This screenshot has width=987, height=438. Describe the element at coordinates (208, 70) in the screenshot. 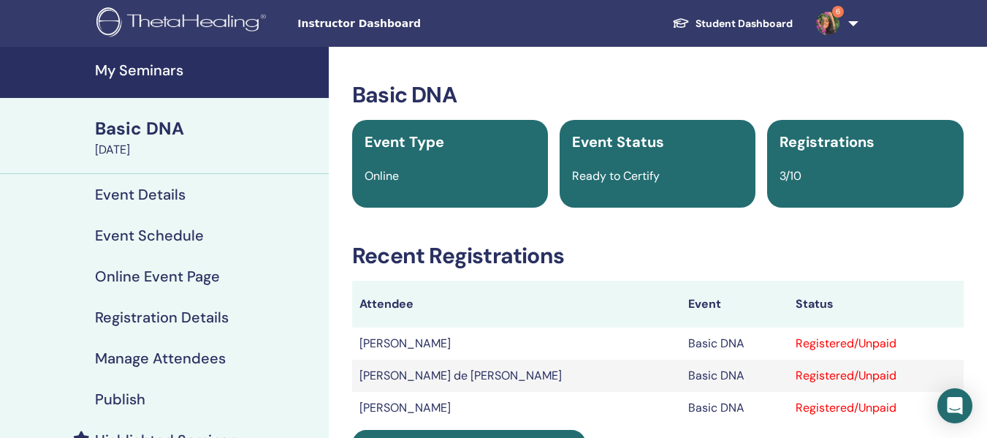

I see `h4: My Seminars` at that location.